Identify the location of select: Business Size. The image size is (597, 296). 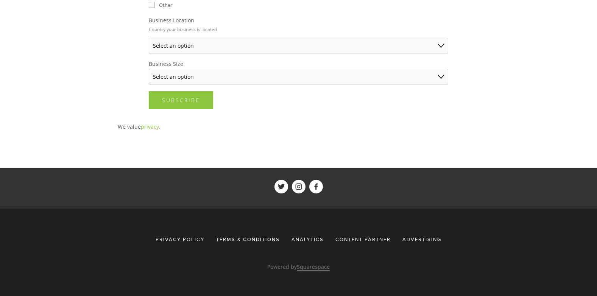
(298, 76).